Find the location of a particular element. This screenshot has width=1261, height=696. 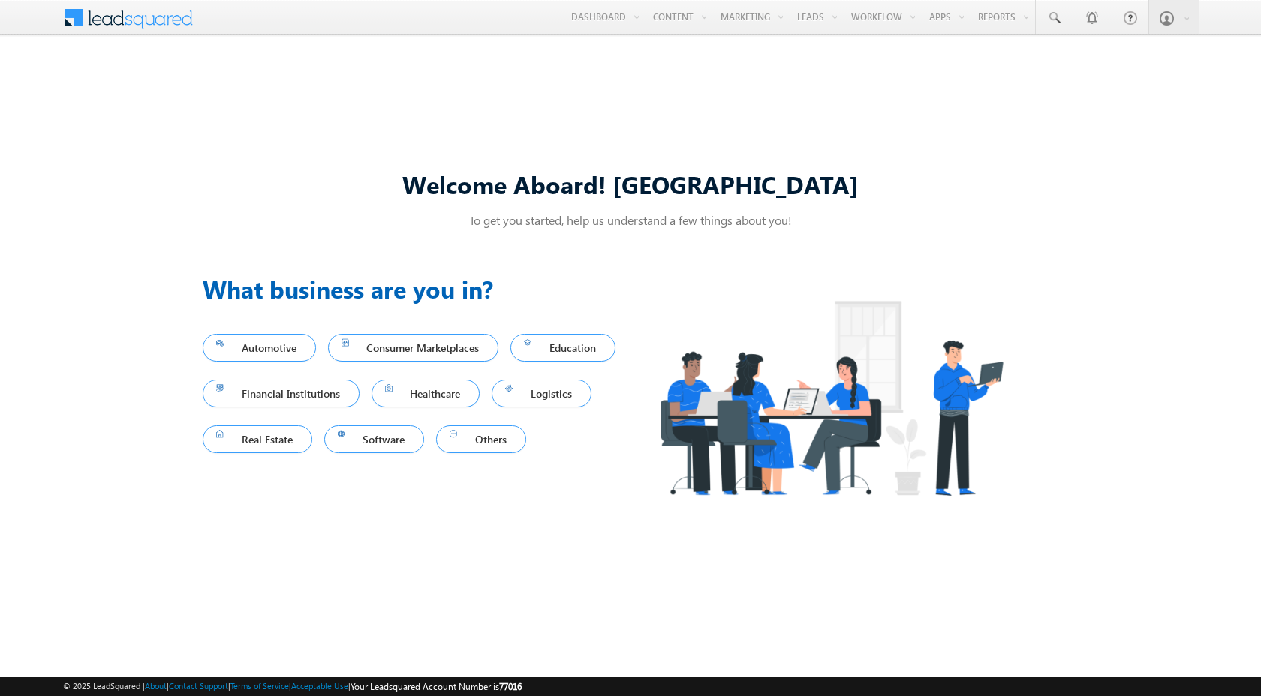

span: Education is located at coordinates (563, 347).